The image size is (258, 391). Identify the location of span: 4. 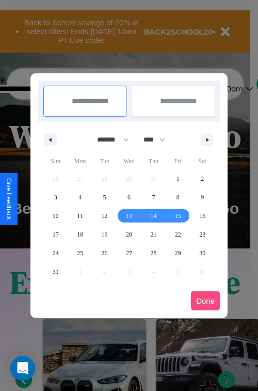
(80, 197).